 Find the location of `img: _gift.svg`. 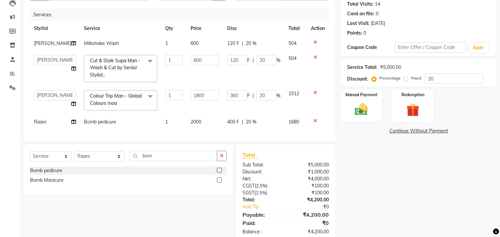

img: _gift.svg is located at coordinates (413, 110).